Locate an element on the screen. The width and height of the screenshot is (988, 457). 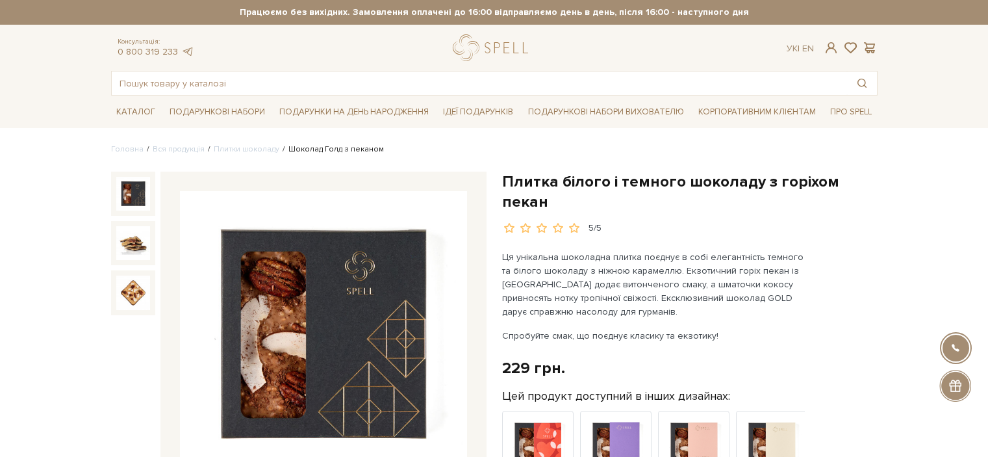
p: Ця унікальна шоколадна плитка поєднує в собі елегантність темного та білого шоколаду з ніжною кар... is located at coordinates (654, 284).